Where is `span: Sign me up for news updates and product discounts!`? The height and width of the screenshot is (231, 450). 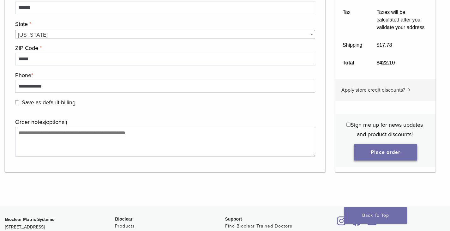
span: Sign me up for news updates and product discounts! is located at coordinates (387, 130).